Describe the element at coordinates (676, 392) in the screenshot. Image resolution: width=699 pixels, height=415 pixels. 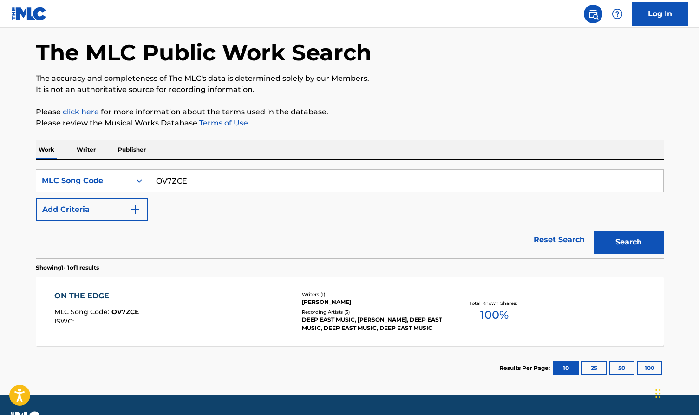
I see `div: Chat Widget` at that location.